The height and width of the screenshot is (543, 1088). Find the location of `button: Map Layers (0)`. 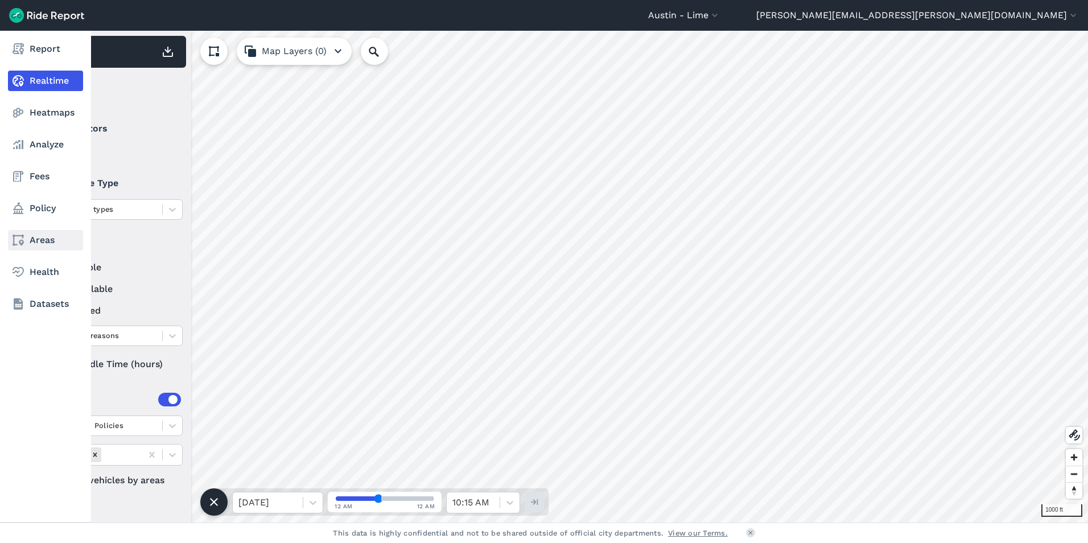

button: Map Layers (0) is located at coordinates (294, 51).